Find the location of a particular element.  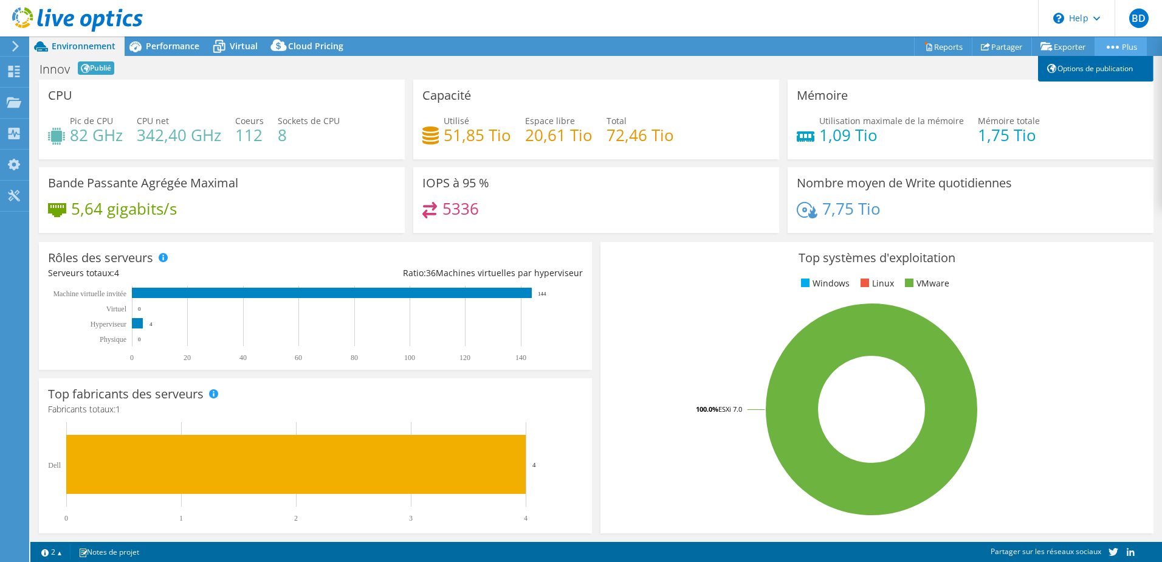

span: Pic de CPU is located at coordinates (91, 120).